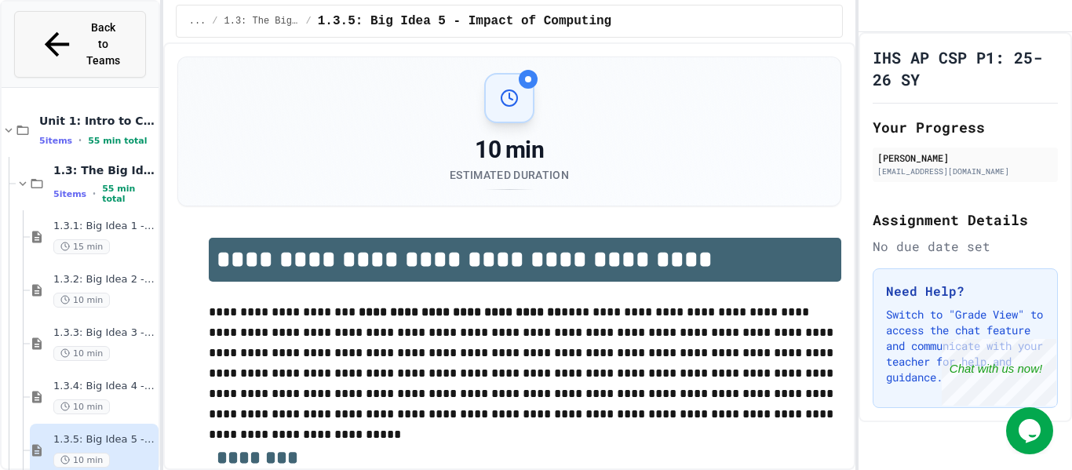 The height and width of the screenshot is (470, 1072). Describe the element at coordinates (965, 68) in the screenshot. I see `h1: IHS AP CSP P1: 25-26 SY` at that location.